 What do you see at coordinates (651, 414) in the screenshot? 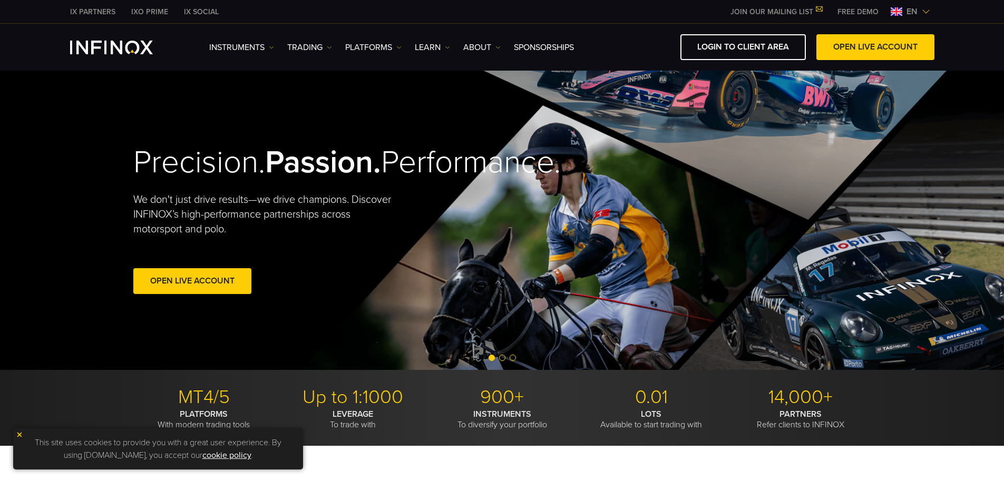
I see `strong: LOTS` at bounding box center [651, 414].